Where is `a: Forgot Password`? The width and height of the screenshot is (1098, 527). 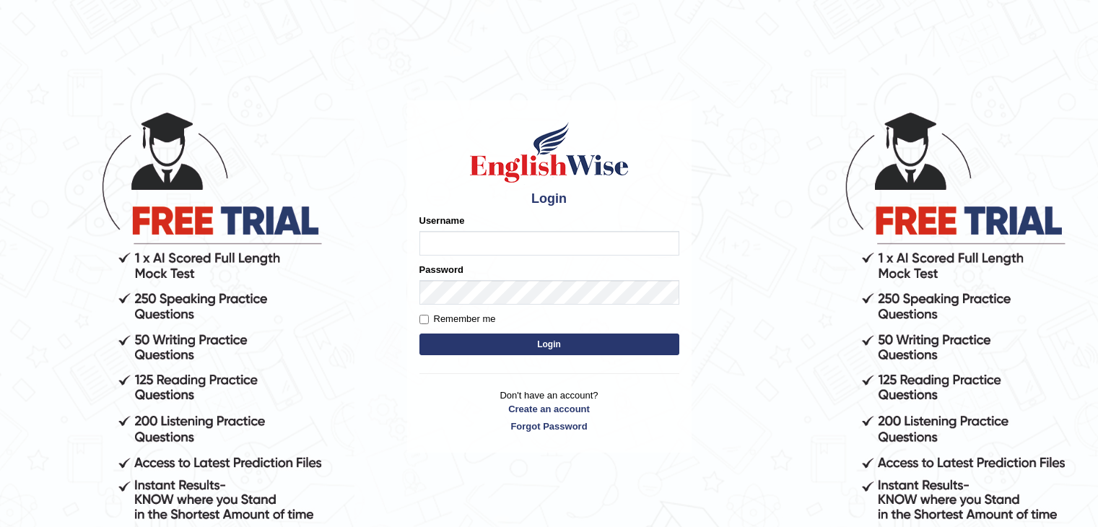 a: Forgot Password is located at coordinates (549, 426).